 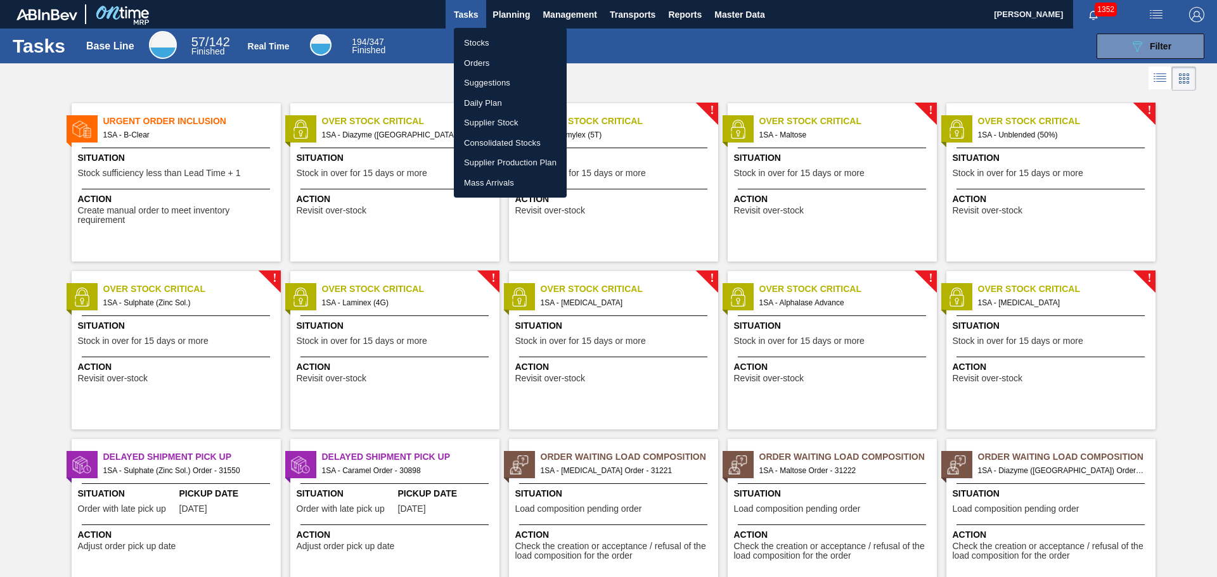 I want to click on a: Consolidated Stocks, so click(x=510, y=143).